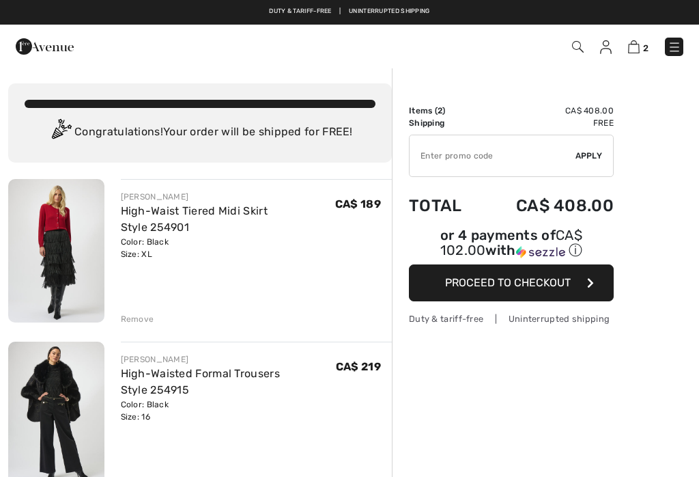 This screenshot has width=699, height=477. What do you see at coordinates (634, 46) in the screenshot?
I see `img: Shopping Bag` at bounding box center [634, 46].